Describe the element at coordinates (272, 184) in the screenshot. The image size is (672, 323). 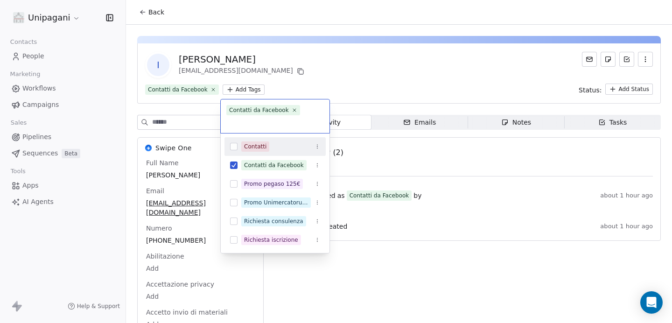
I see `div: Promo pegaso 125€` at that location.